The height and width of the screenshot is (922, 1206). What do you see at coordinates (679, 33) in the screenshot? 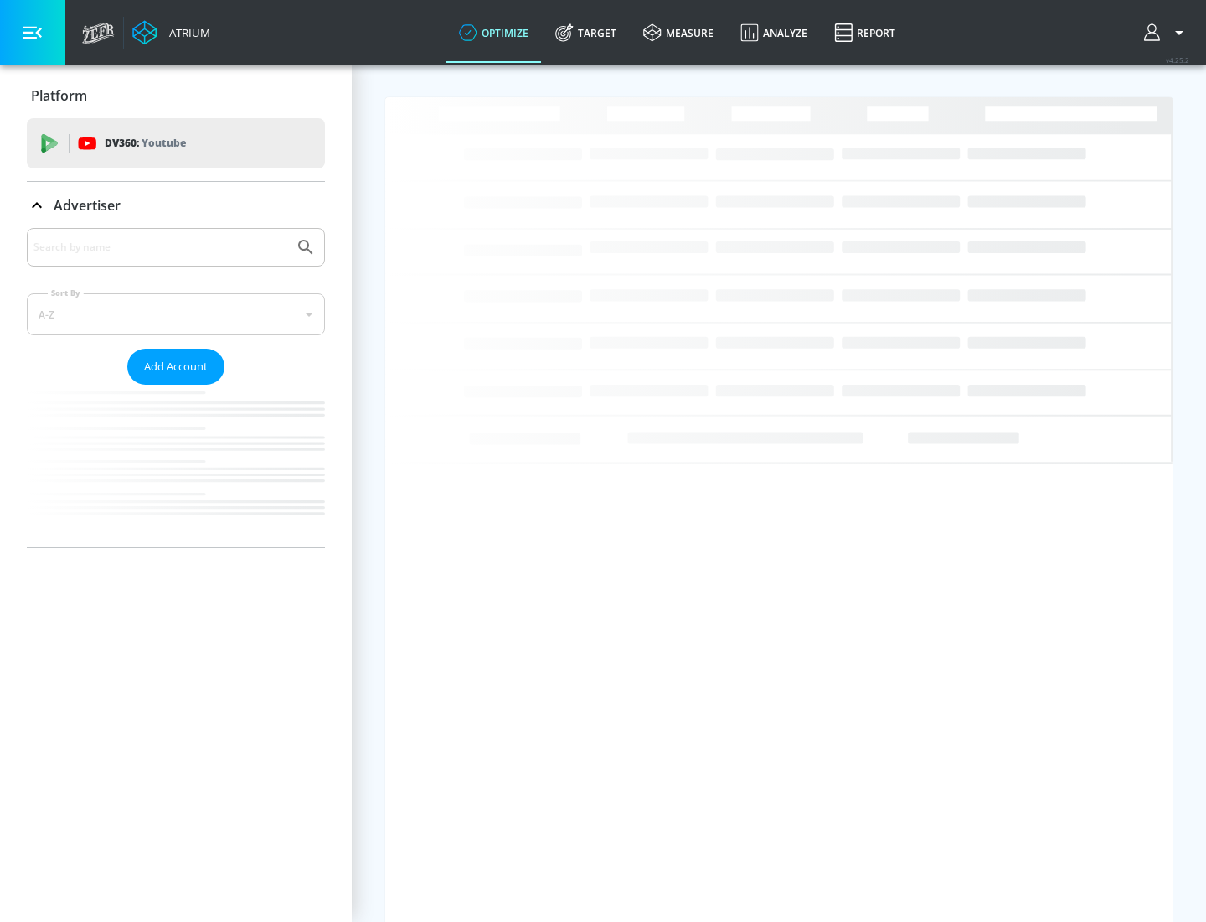
I see `a: measure` at bounding box center [679, 33].